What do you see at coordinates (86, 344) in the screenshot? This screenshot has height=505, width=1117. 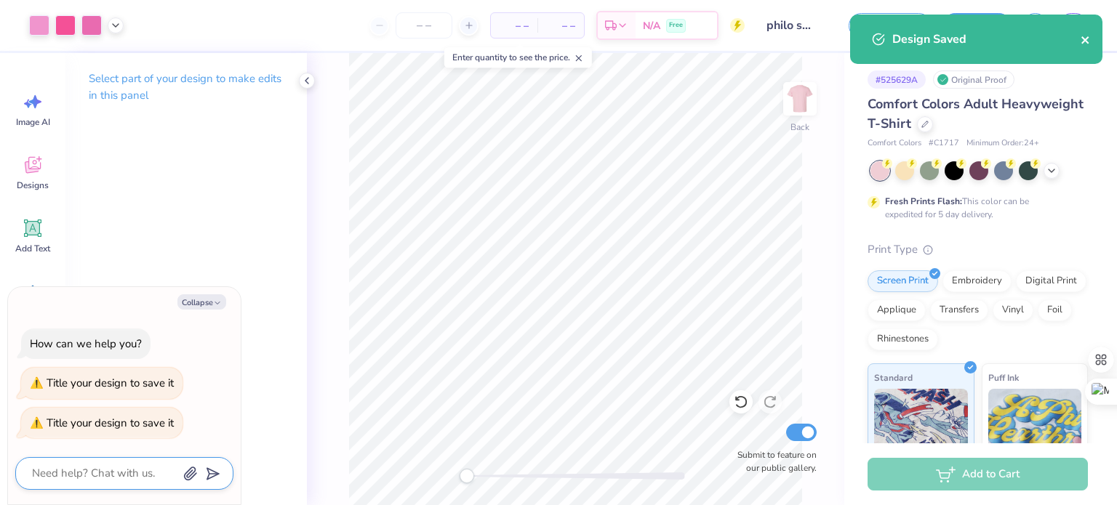 I see `div: How can we help you?` at bounding box center [86, 344].